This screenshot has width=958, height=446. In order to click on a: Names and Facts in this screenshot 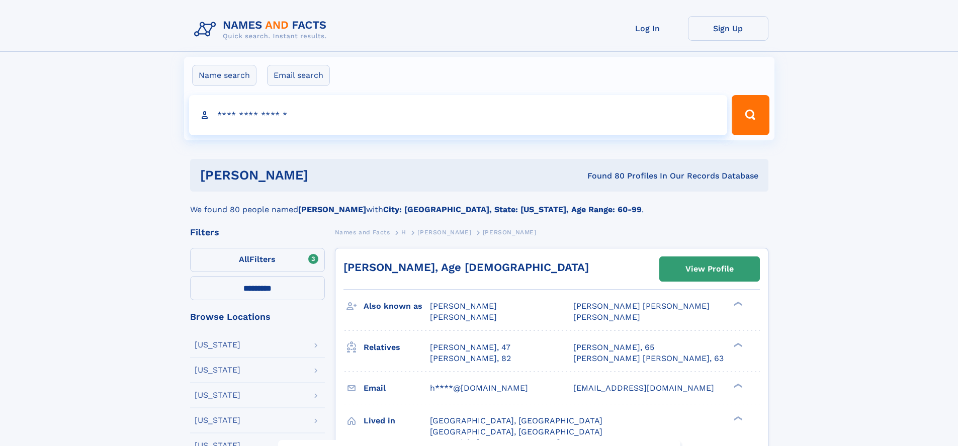, I will do `click(363, 232)`.